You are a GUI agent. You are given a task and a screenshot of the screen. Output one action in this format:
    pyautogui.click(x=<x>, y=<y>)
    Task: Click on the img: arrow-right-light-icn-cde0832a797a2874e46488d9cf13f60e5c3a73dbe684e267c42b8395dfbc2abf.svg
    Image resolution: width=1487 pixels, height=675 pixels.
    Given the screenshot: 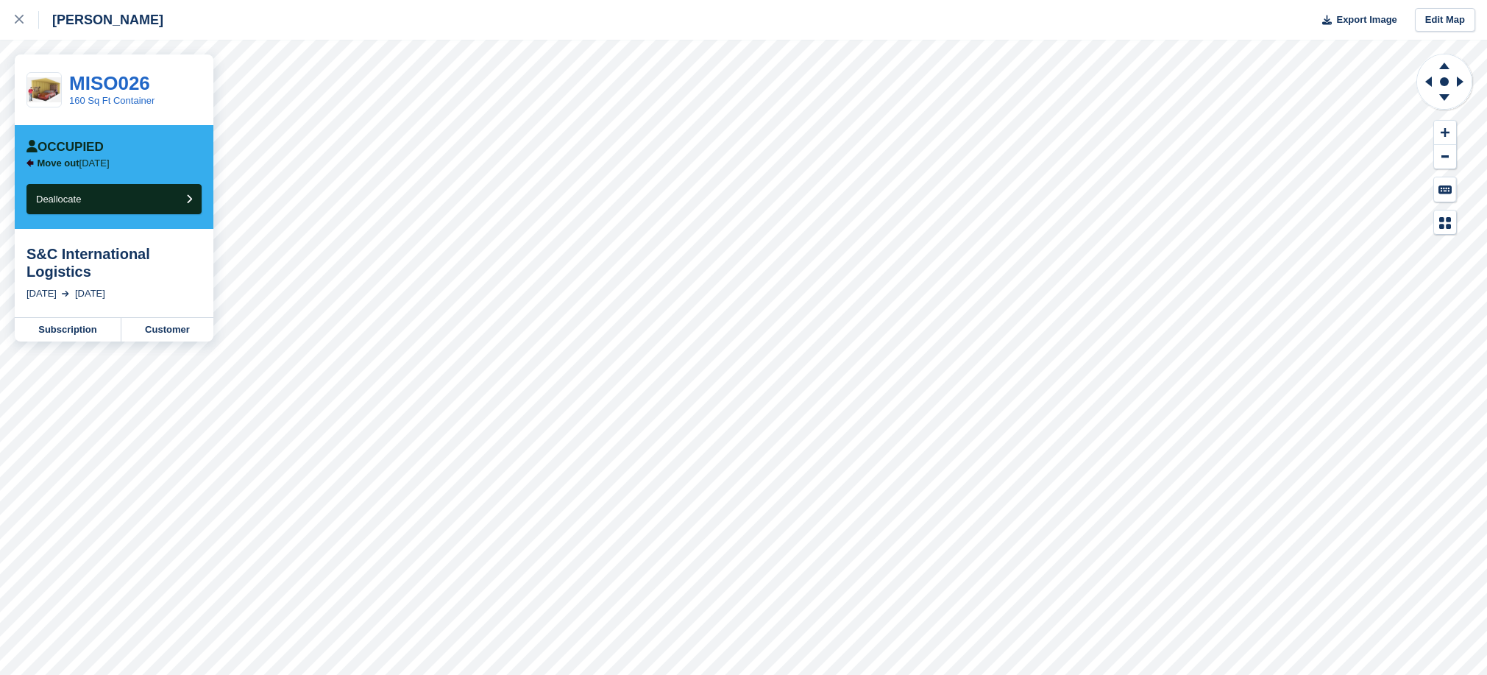 What is the action you would take?
    pyautogui.click(x=65, y=294)
    